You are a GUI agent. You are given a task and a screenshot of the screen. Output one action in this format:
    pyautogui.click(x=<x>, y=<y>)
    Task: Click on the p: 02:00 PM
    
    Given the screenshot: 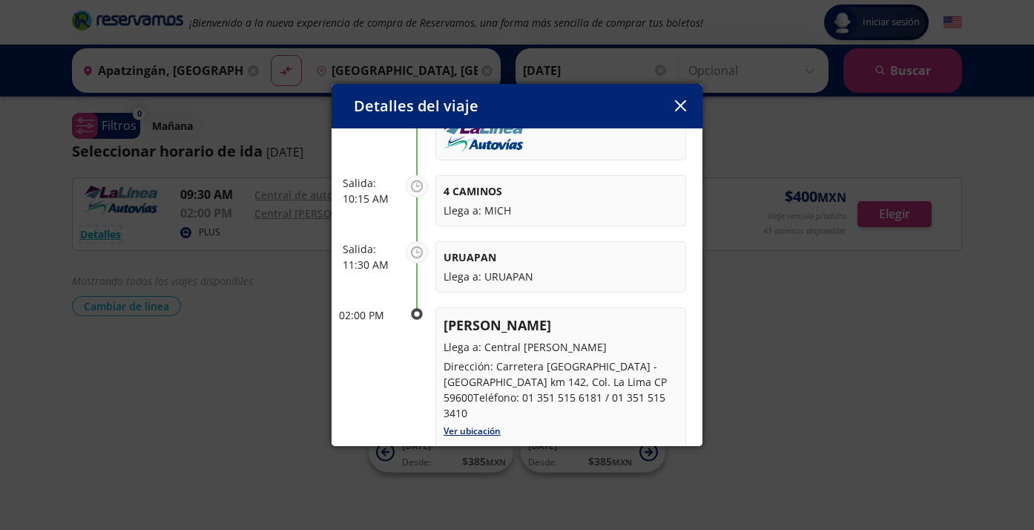 What is the action you would take?
    pyautogui.click(x=369, y=315)
    